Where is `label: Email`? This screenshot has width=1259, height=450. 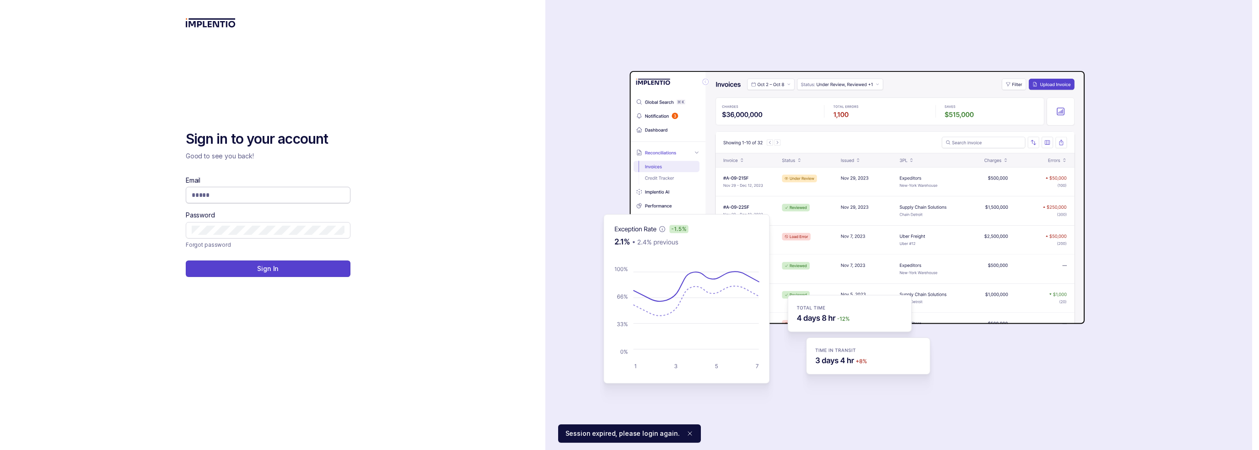 label: Email is located at coordinates (193, 180).